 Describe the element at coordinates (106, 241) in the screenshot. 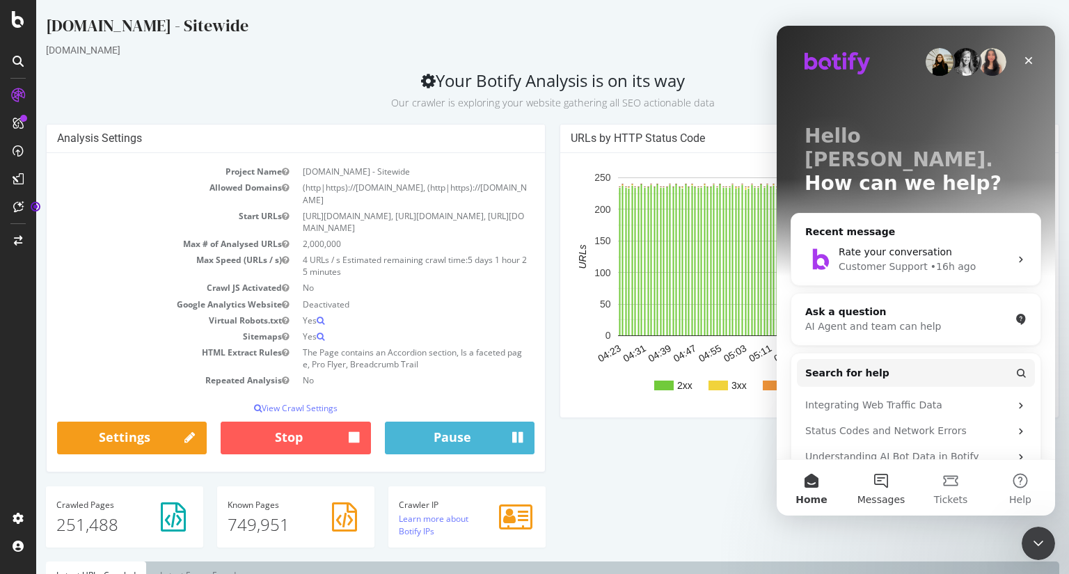

I see `div: Customer Support` at that location.